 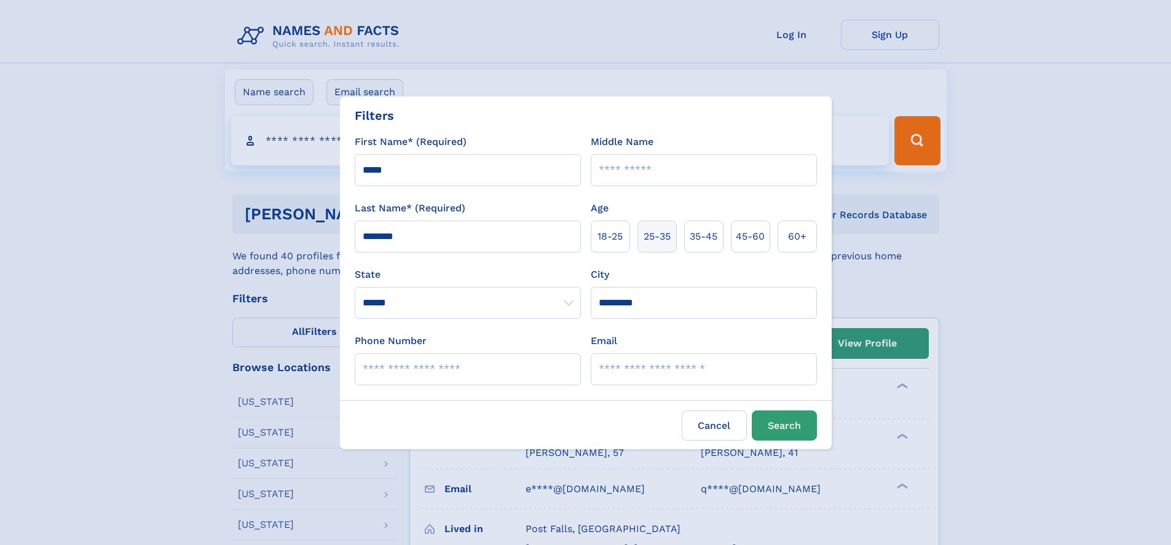 I want to click on label: Email, so click(x=604, y=341).